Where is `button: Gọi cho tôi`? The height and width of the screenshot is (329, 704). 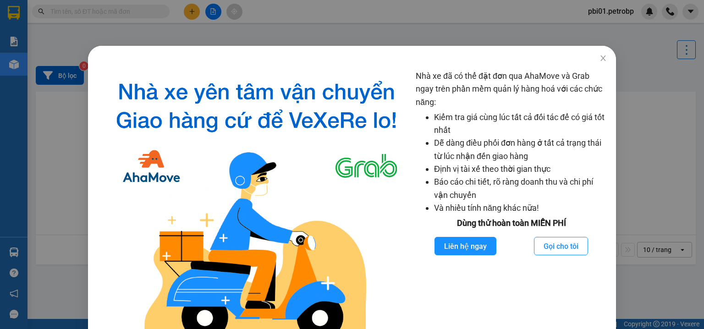
button: Gọi cho tôi is located at coordinates (561, 246).